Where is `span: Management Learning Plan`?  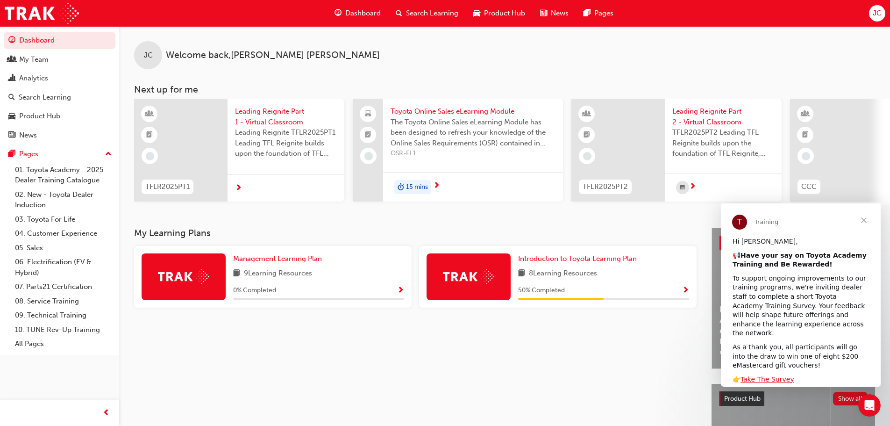
span: Management Learning Plan is located at coordinates (277, 258).